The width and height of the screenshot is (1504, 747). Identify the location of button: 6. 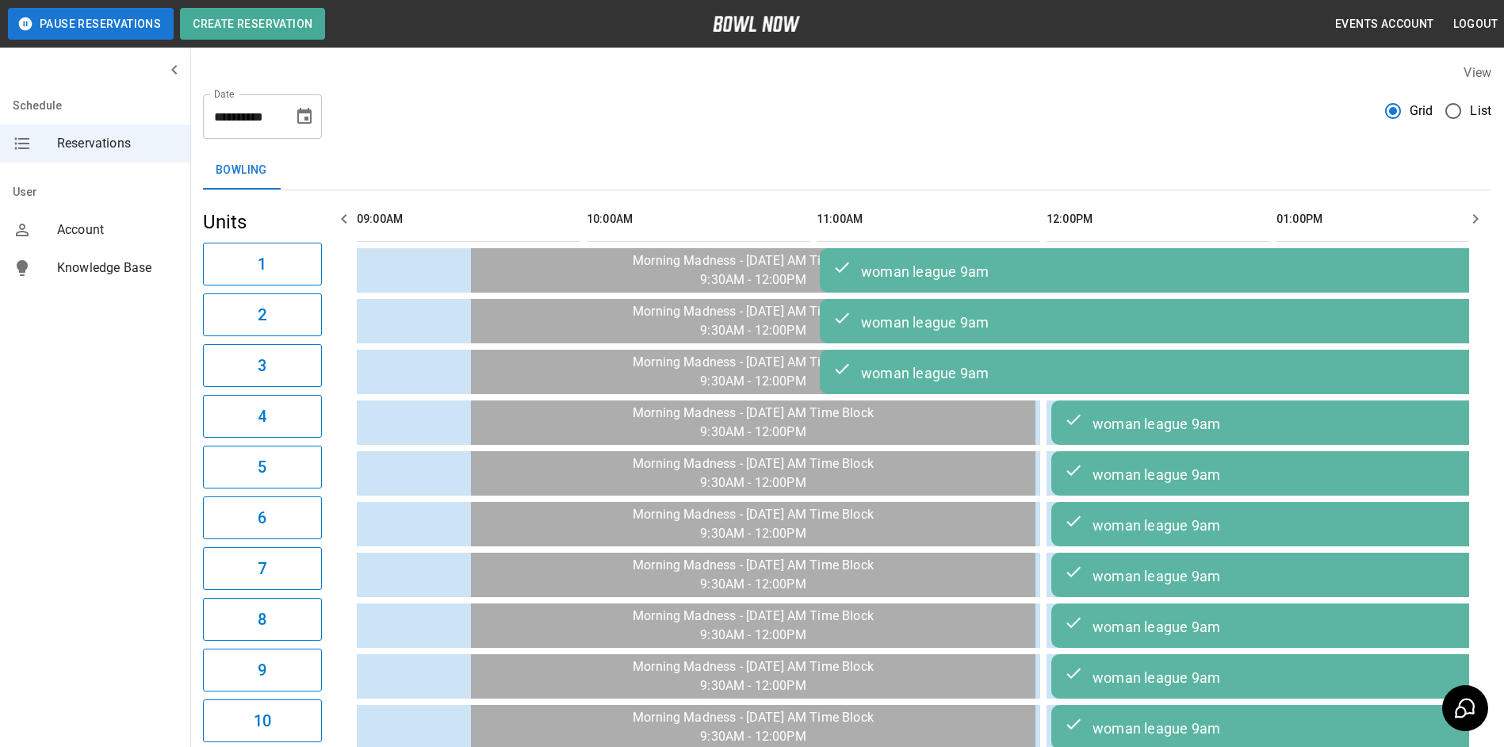
(262, 518).